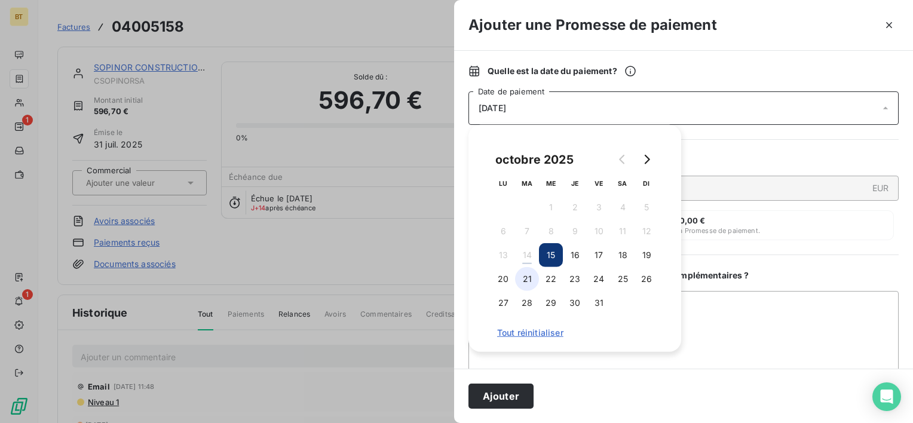 The height and width of the screenshot is (423, 913). Describe the element at coordinates (551, 255) in the screenshot. I see `button: 15` at that location.